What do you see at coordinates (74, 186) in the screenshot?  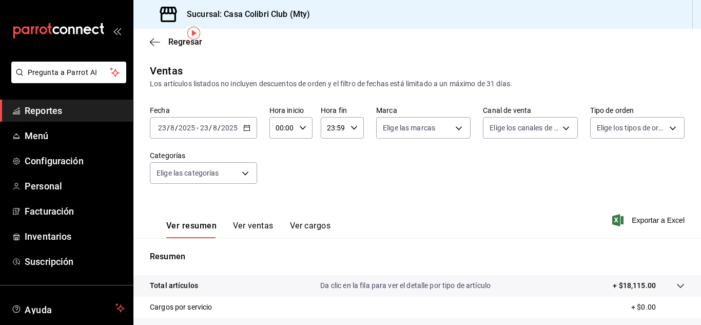 I see `span: Personal` at bounding box center [74, 186].